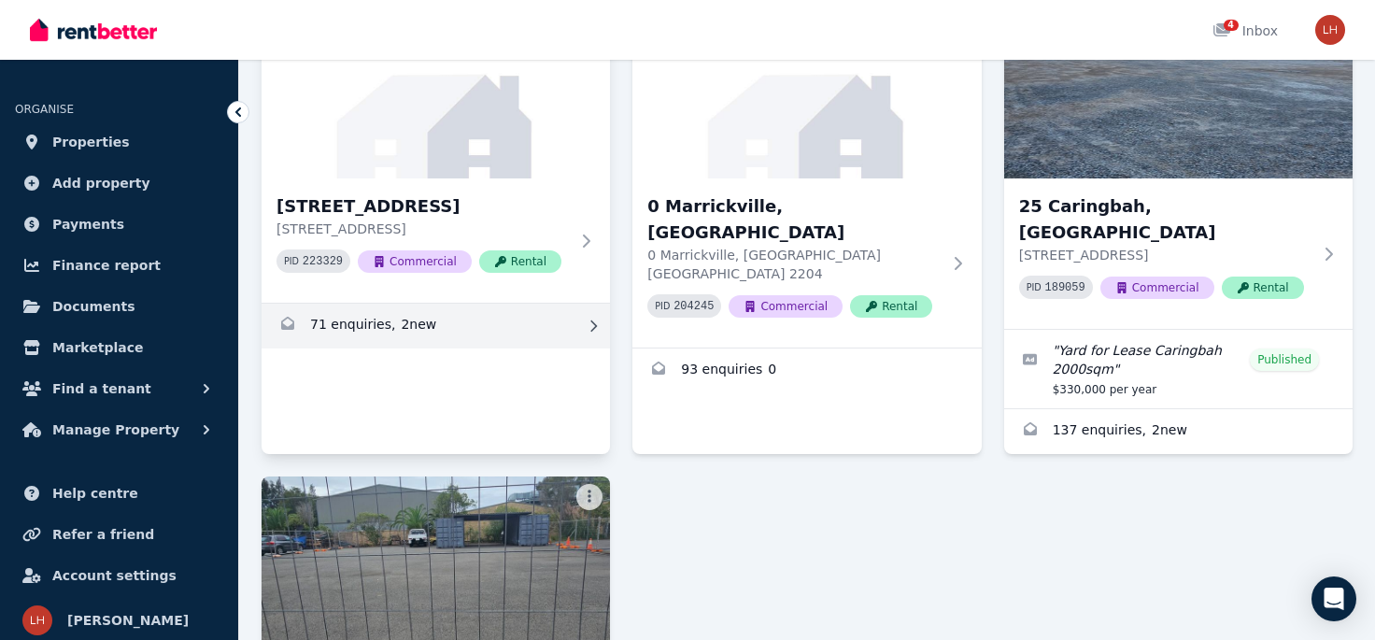 The width and height of the screenshot is (1375, 640). I want to click on a: Properties, so click(119, 142).